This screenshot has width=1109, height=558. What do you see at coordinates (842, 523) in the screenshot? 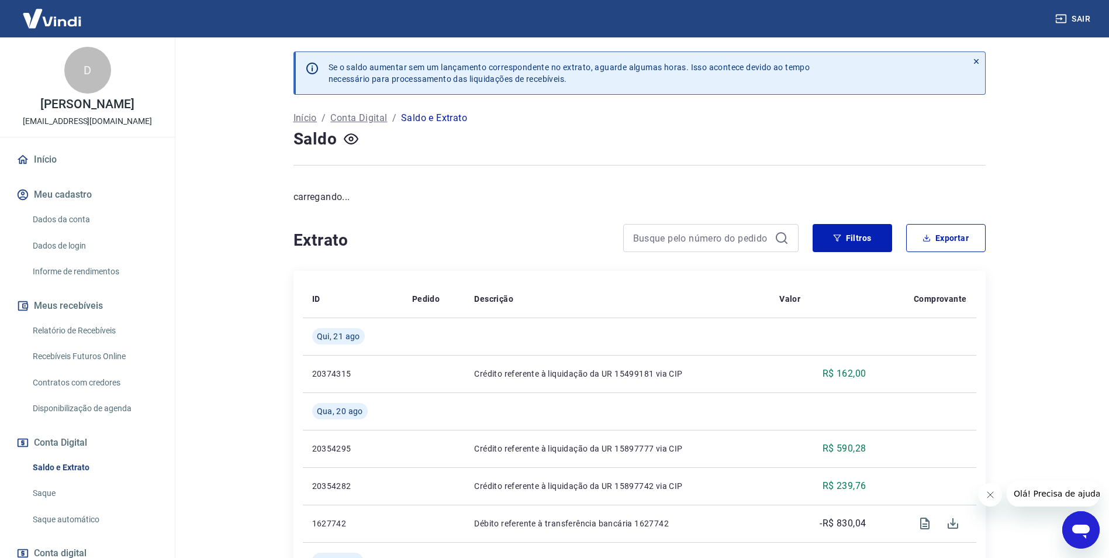
I see `p: -R$ 830,04` at bounding box center [842, 523].